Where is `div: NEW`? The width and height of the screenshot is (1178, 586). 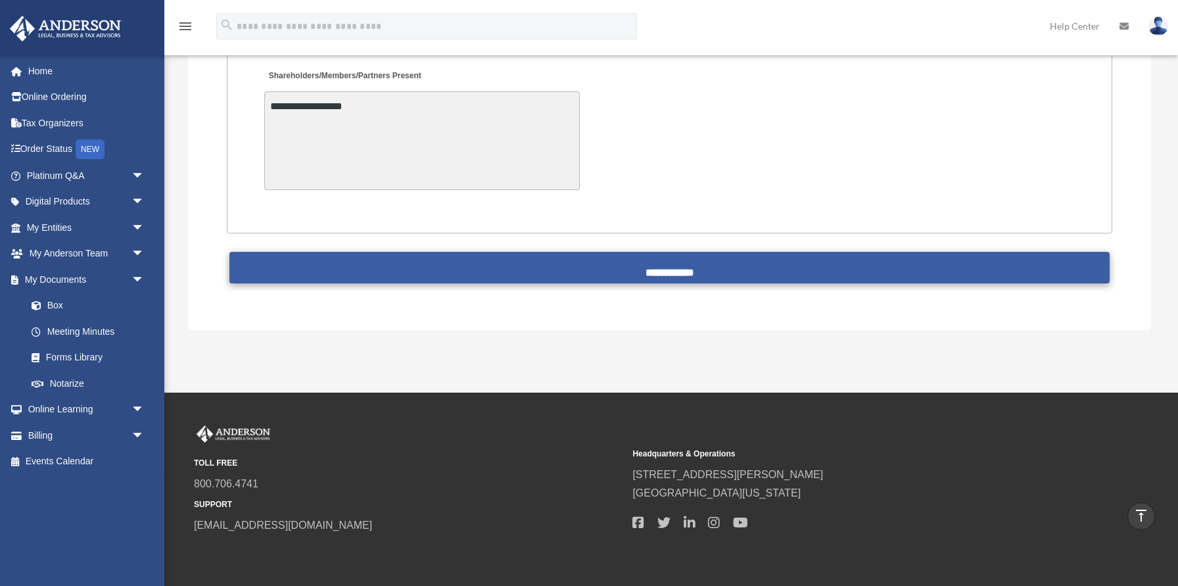 div: NEW is located at coordinates (90, 149).